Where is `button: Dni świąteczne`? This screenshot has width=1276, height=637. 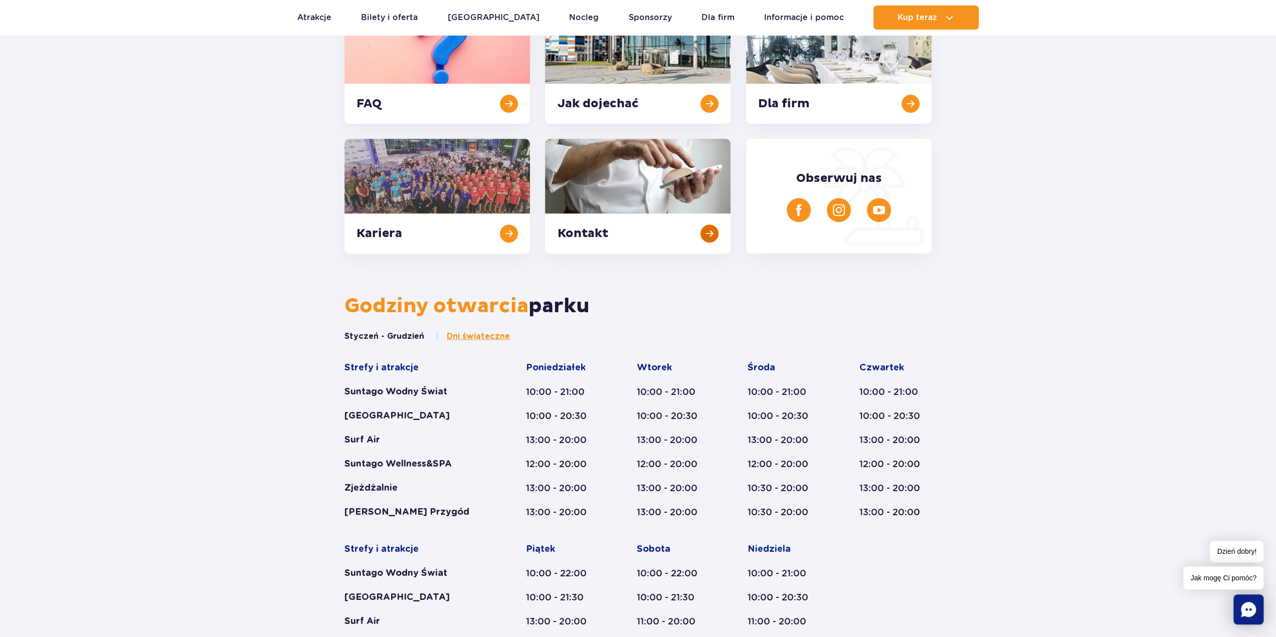 button: Dni świąteczne is located at coordinates (472, 336).